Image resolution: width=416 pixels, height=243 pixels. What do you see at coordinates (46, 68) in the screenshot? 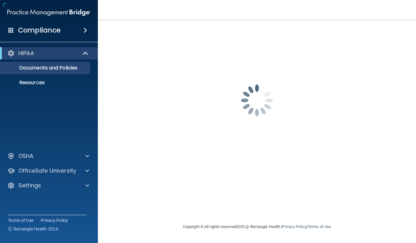
I see `p: Documents and Policies` at bounding box center [46, 68].